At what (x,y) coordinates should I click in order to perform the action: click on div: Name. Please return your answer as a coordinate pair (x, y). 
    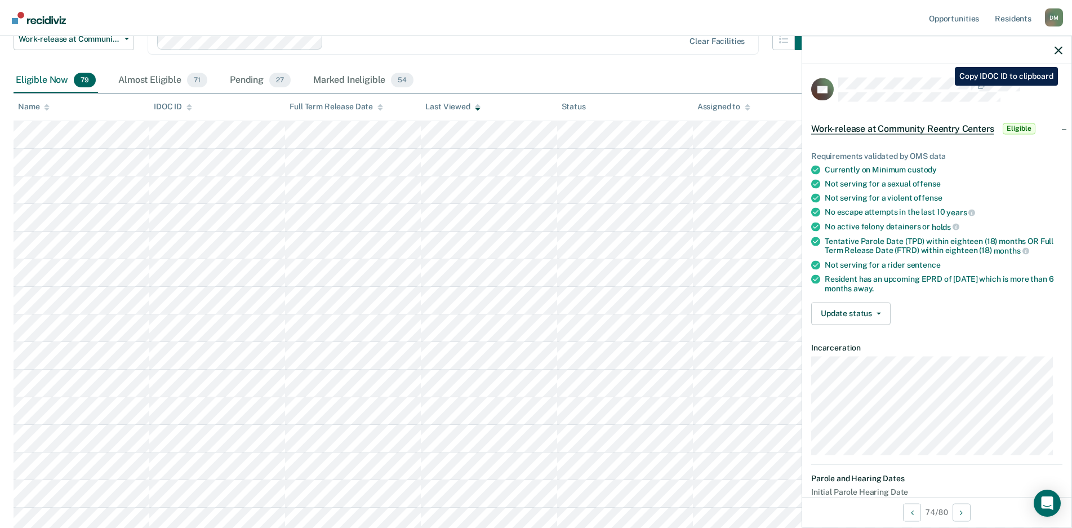
    Looking at the image, I should click on (34, 106).